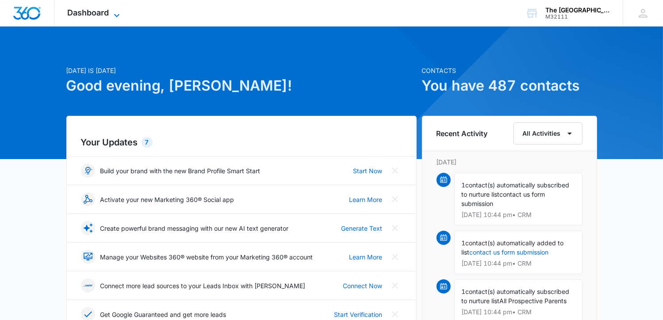  Describe the element at coordinates (195, 228) in the screenshot. I see `p: Create powerful brand messaging with our new AI text generator` at that location.